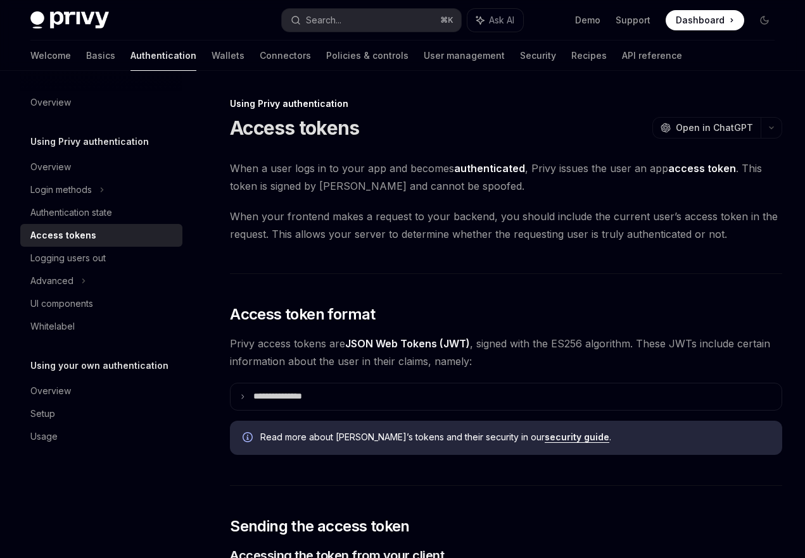 The height and width of the screenshot is (558, 805). I want to click on button: Search...⌘K, so click(371, 20).